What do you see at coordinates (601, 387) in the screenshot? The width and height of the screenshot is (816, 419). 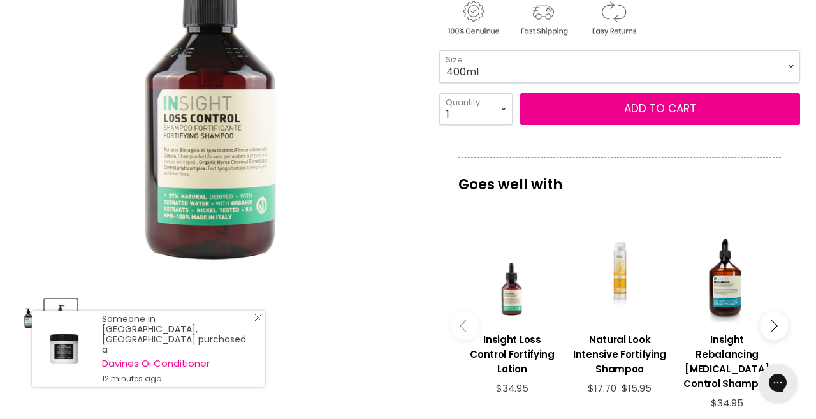 I see `span: $17.70` at bounding box center [601, 387].